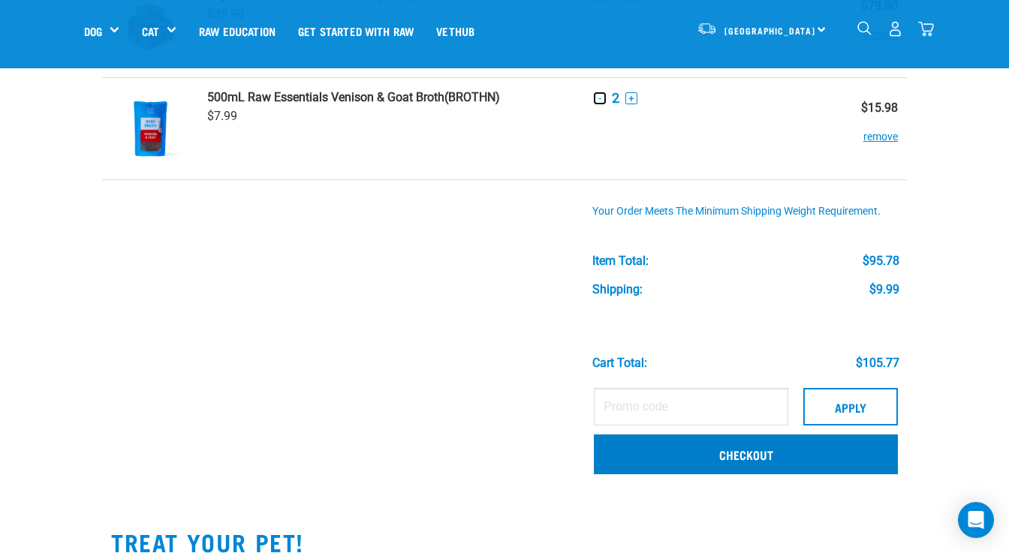 The height and width of the screenshot is (553, 1009). What do you see at coordinates (745, 212) in the screenshot?
I see `div: Your order meets the minimum shipping weight requirement.` at bounding box center [745, 212].